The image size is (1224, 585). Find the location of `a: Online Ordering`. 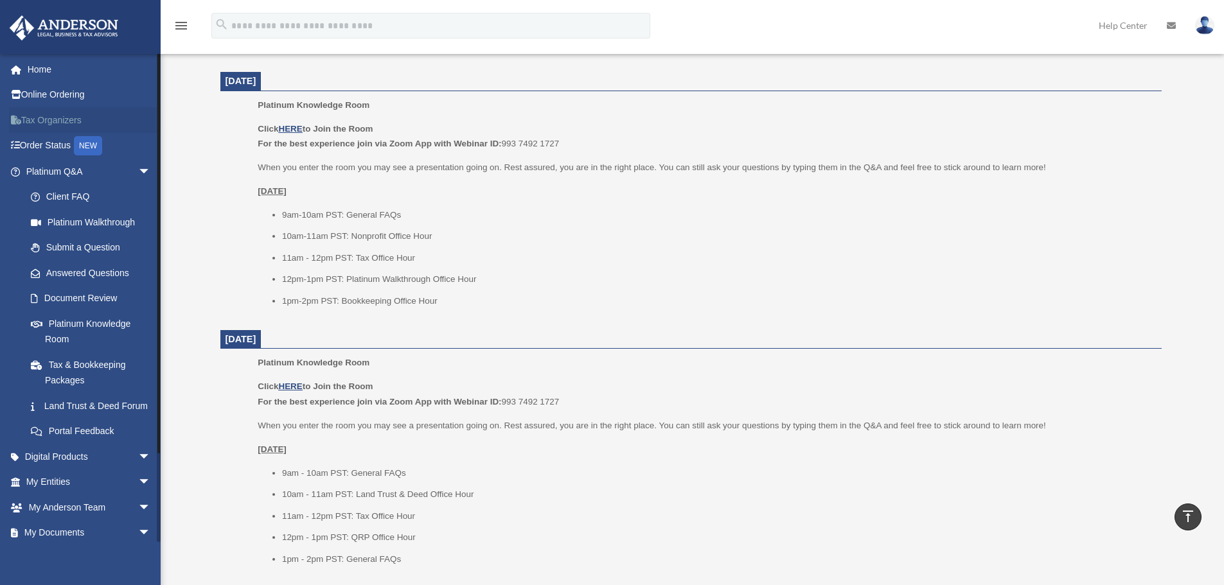

a: Online Ordering is located at coordinates (89, 95).